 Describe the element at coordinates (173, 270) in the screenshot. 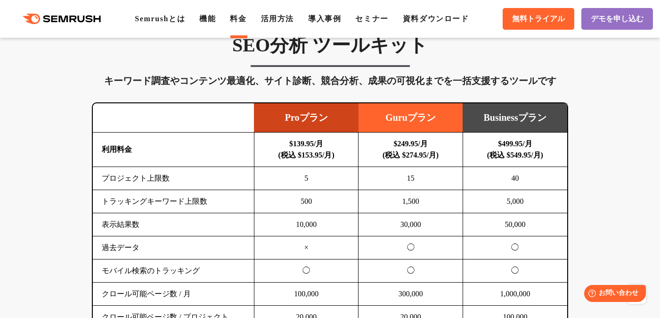

I see `td: モバイル検索のトラッキング` at that location.